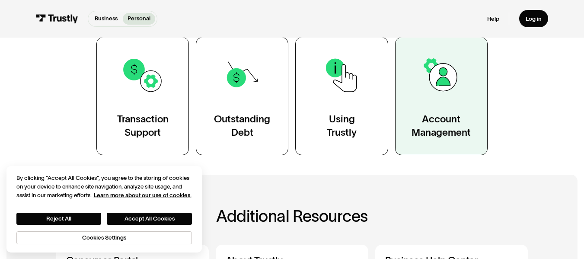 The image size is (584, 259). I want to click on a: More information about your privacy, opens in a new tab, so click(143, 195).